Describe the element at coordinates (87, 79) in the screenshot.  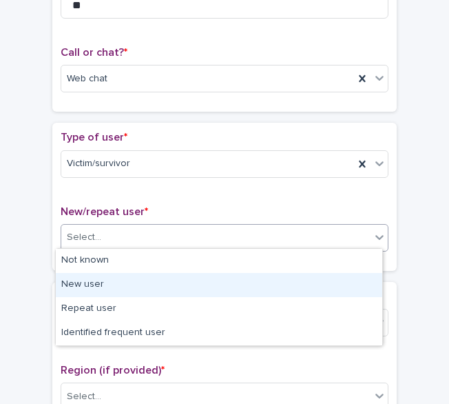
I see `span: Web chat` at that location.